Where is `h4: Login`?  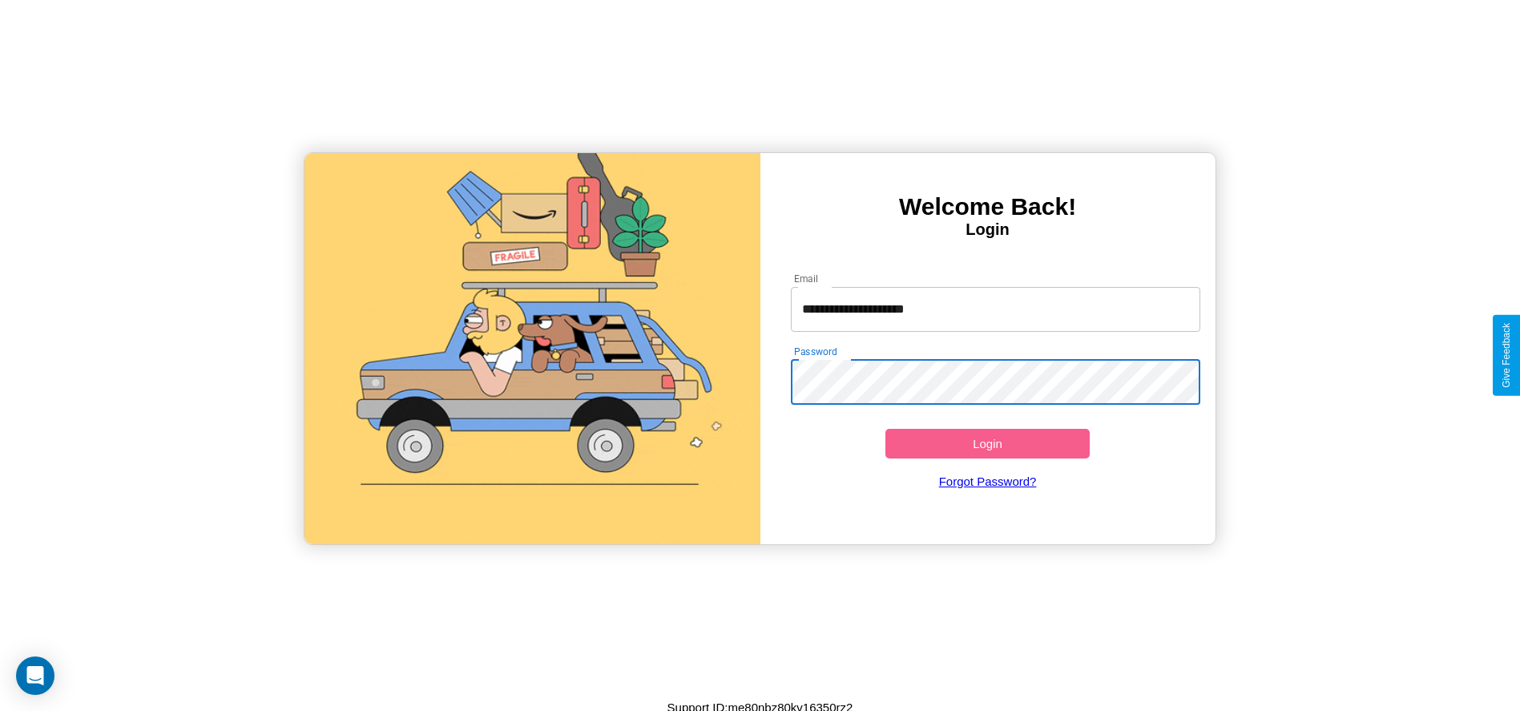 h4: Login is located at coordinates (988, 229).